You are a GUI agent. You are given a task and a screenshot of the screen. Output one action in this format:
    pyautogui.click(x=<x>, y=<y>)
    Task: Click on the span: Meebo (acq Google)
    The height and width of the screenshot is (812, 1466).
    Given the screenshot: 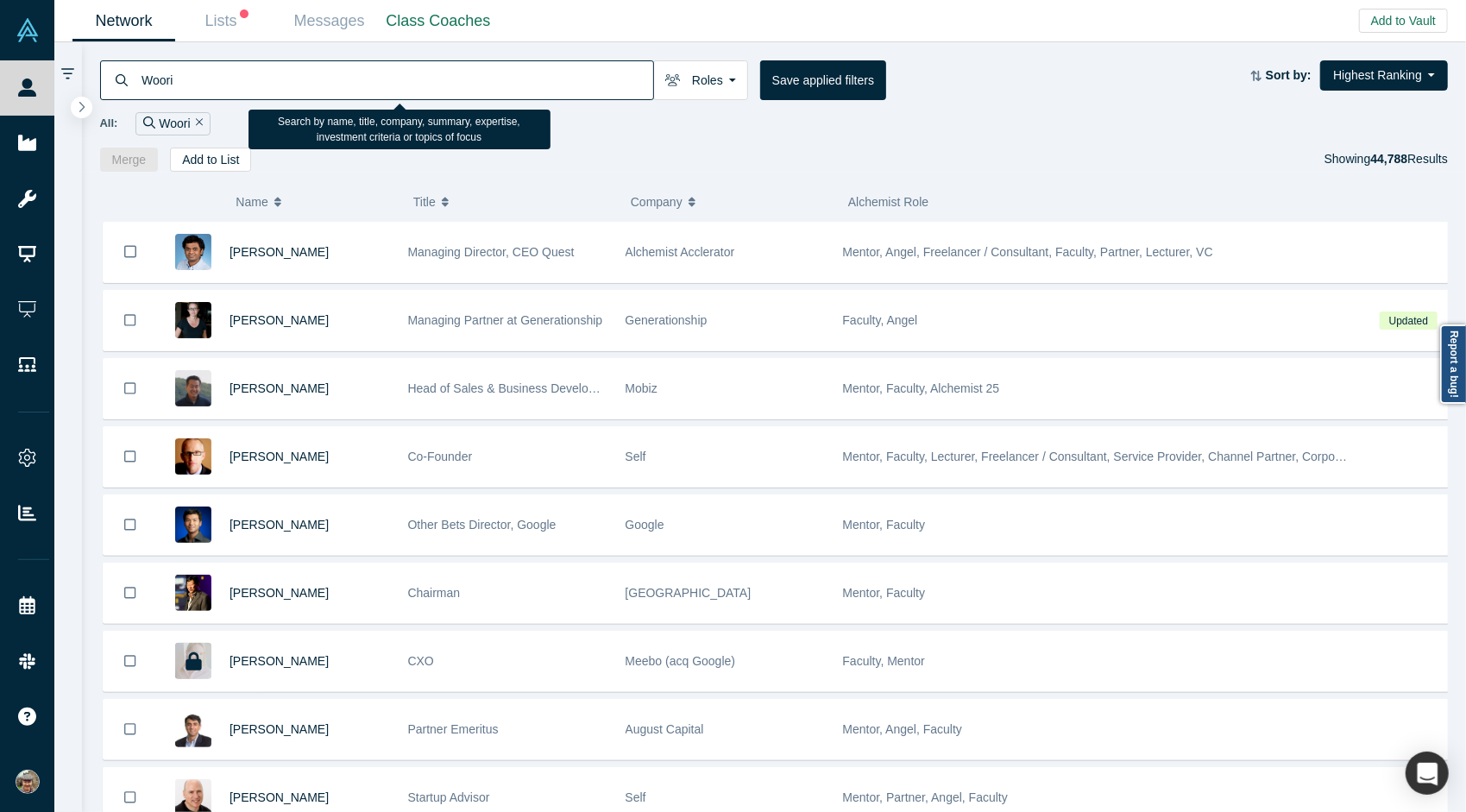 What is the action you would take?
    pyautogui.click(x=681, y=661)
    